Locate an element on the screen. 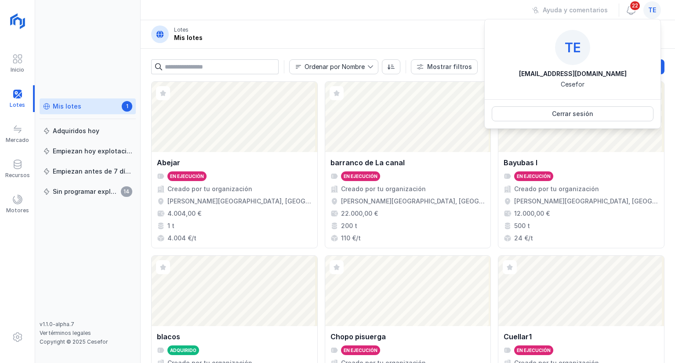 Image resolution: width=675 pixels, height=363 pixels. span: 14 is located at coordinates (127, 192).